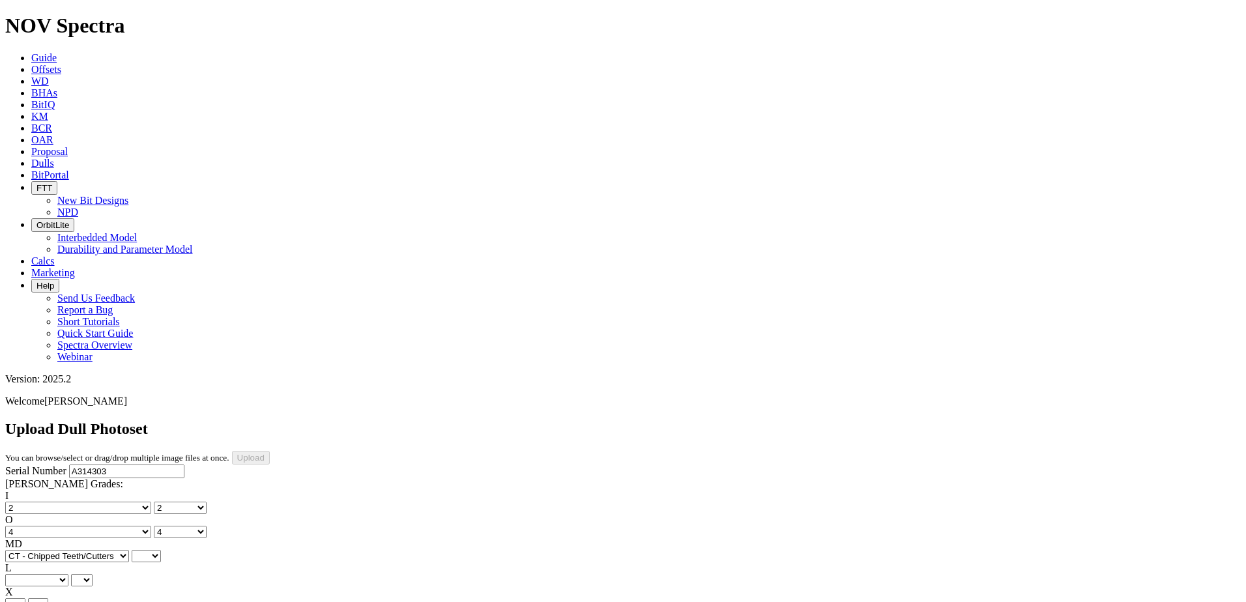  Describe the element at coordinates (53, 225) in the screenshot. I see `button: OrbitLite` at that location.